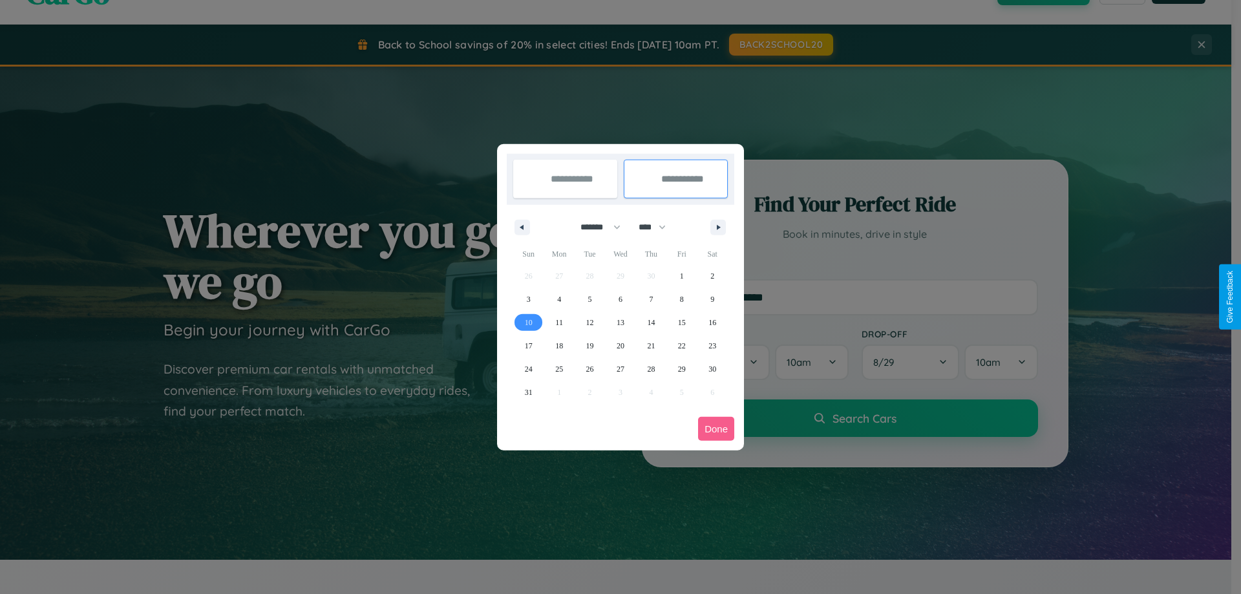 This screenshot has width=1241, height=594. What do you see at coordinates (681, 346) in the screenshot?
I see `button: 22` at bounding box center [681, 346].